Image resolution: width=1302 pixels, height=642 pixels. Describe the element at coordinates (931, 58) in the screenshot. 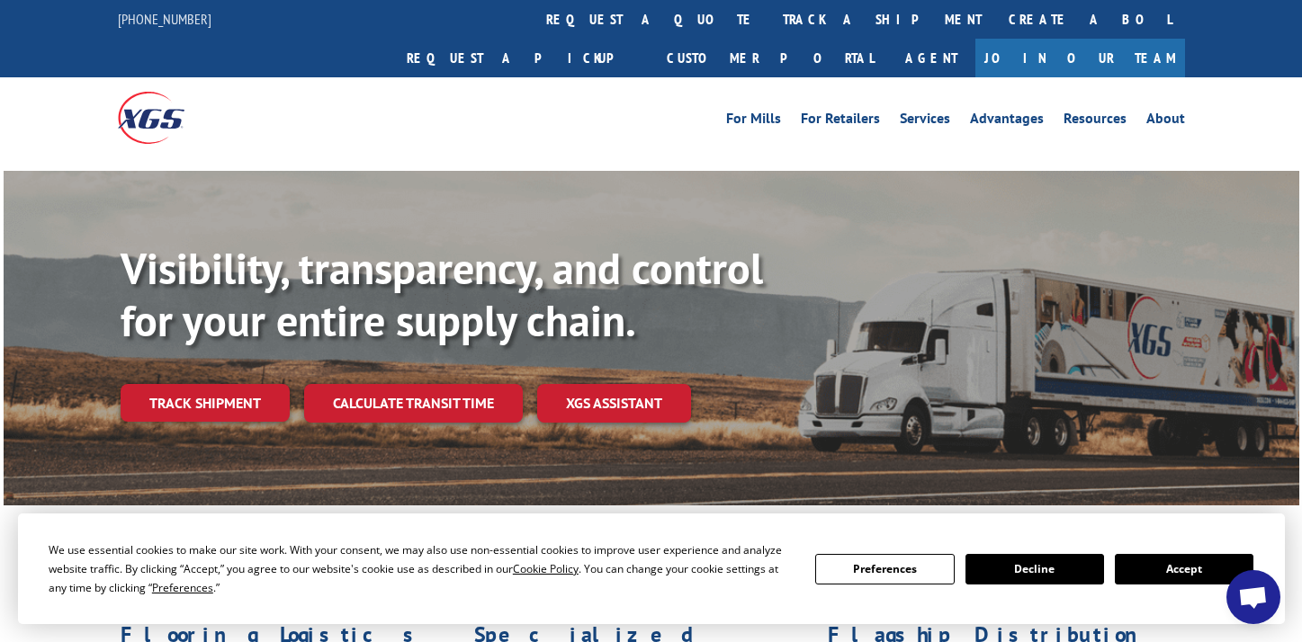

I see `a: Agent` at that location.